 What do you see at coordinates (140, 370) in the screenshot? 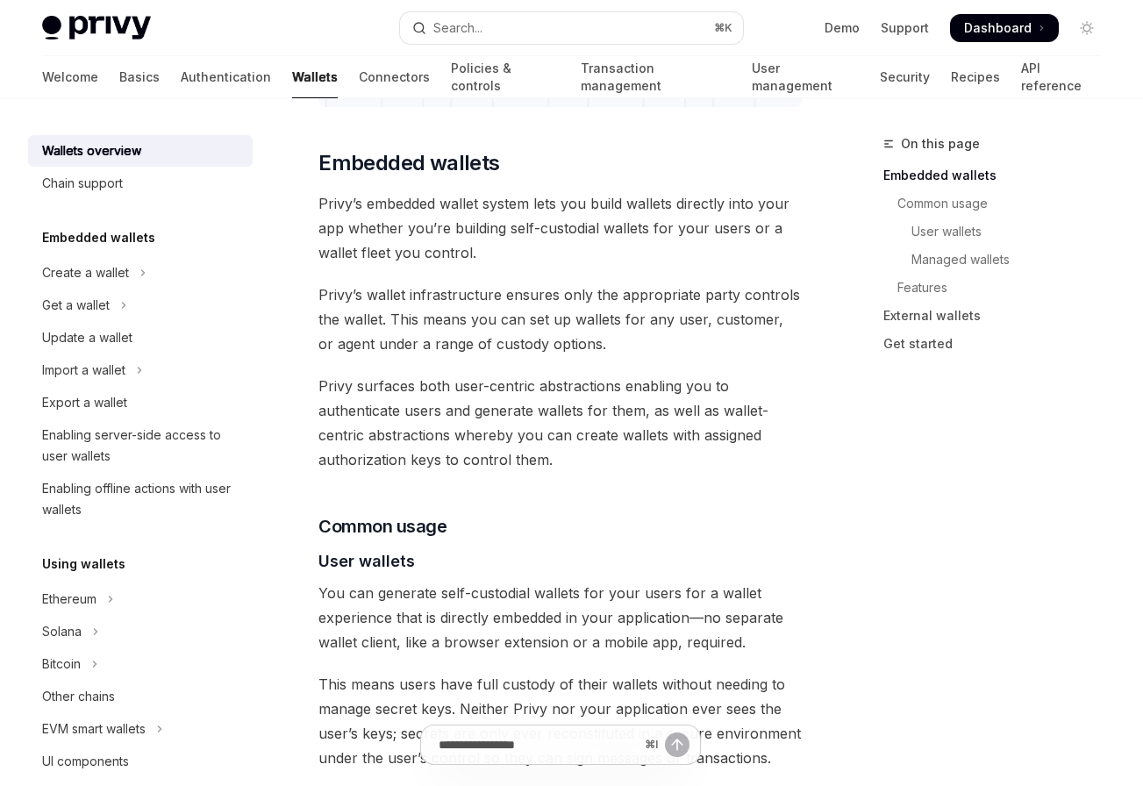
I see `button: Toggle Import a wallet section` at bounding box center [140, 370].